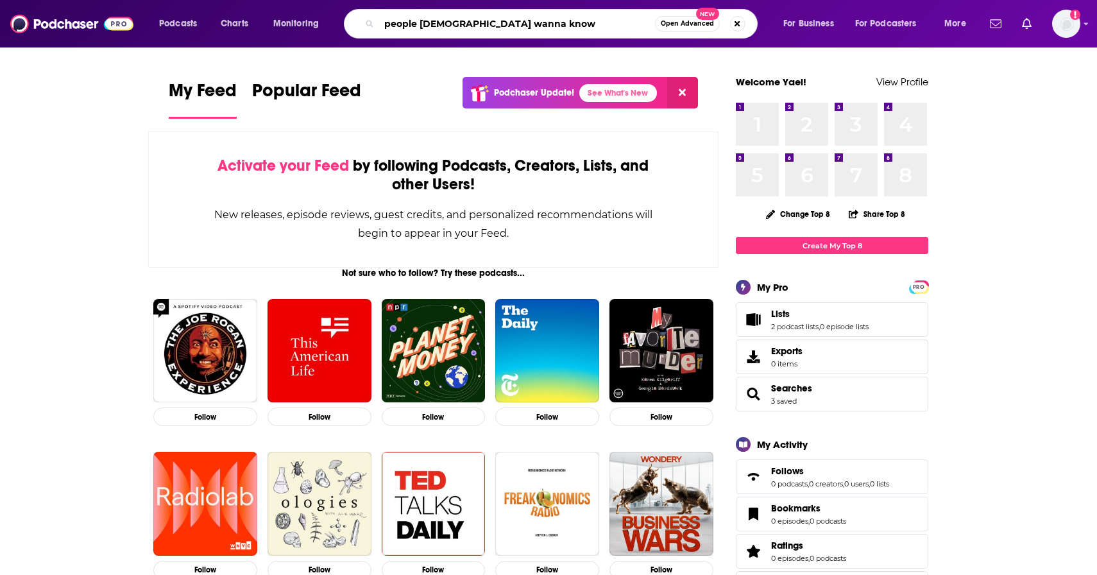 The image size is (1097, 575). Describe the element at coordinates (955, 24) in the screenshot. I see `span: More` at that location.